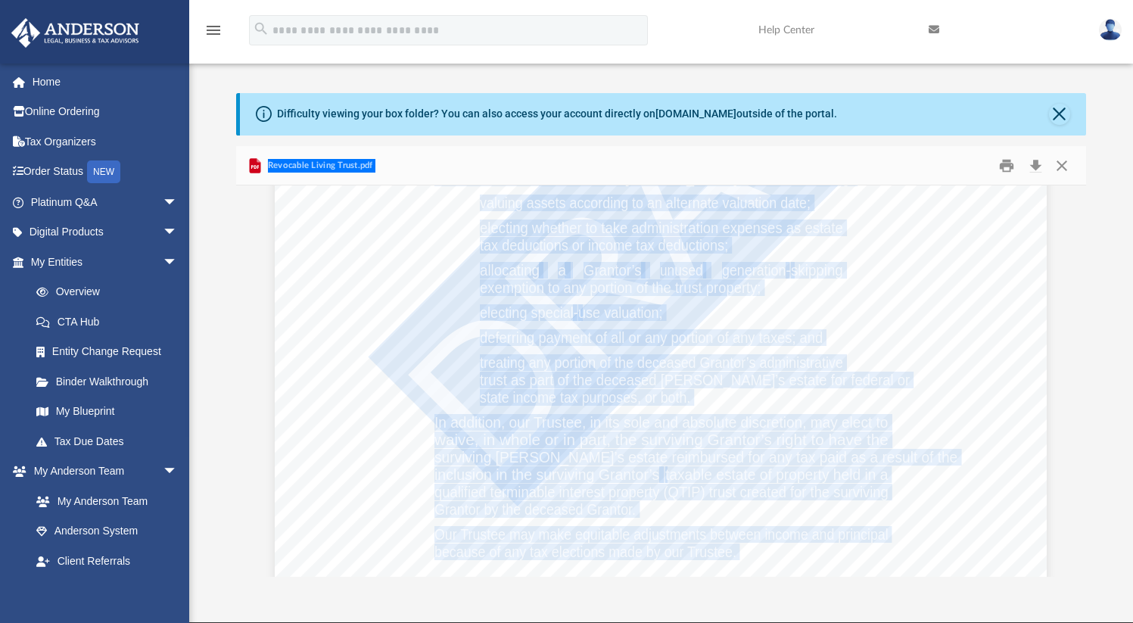 The height and width of the screenshot is (623, 1133). What do you see at coordinates (110, 292) in the screenshot?
I see `a: Overview` at bounding box center [110, 292].